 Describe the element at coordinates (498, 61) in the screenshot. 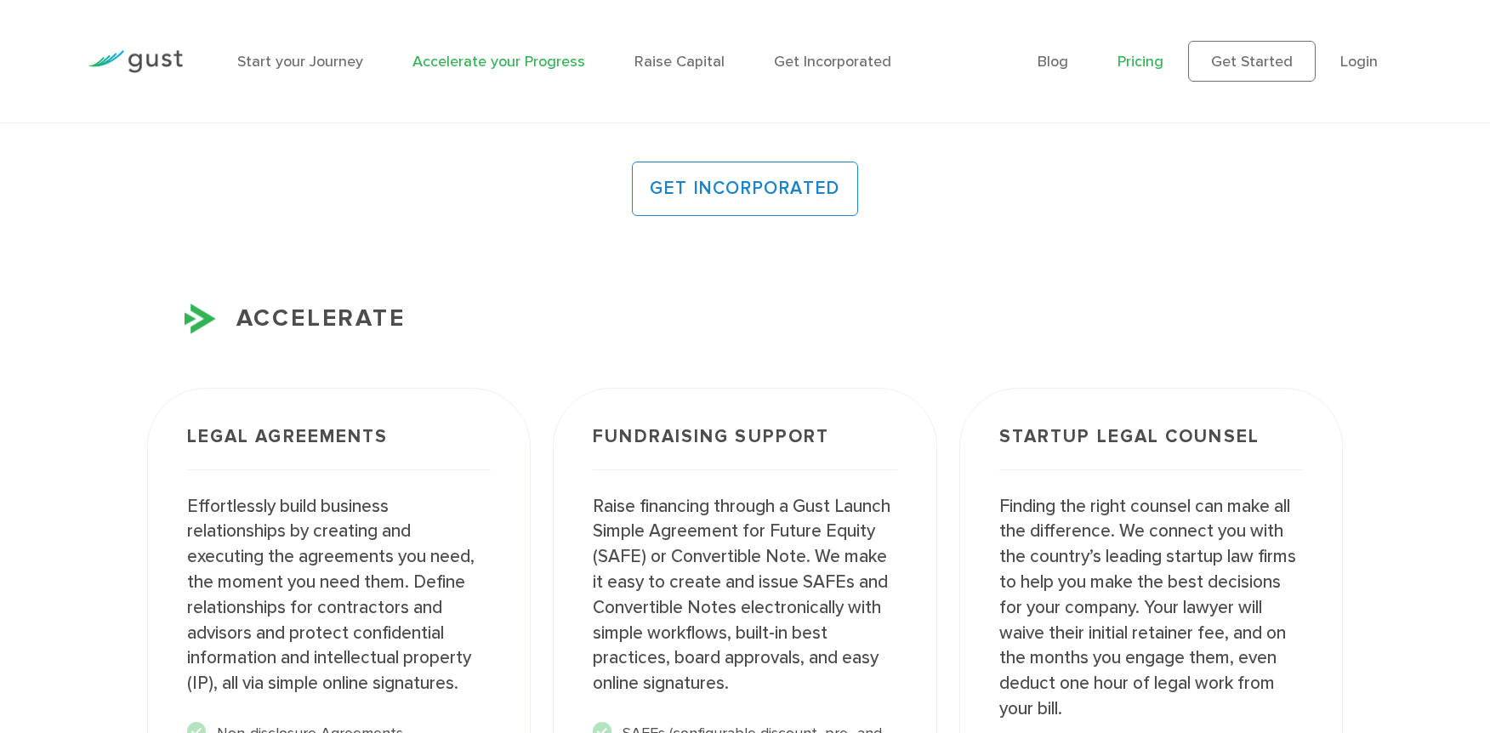

I see `a: Accelerate your Progress` at that location.